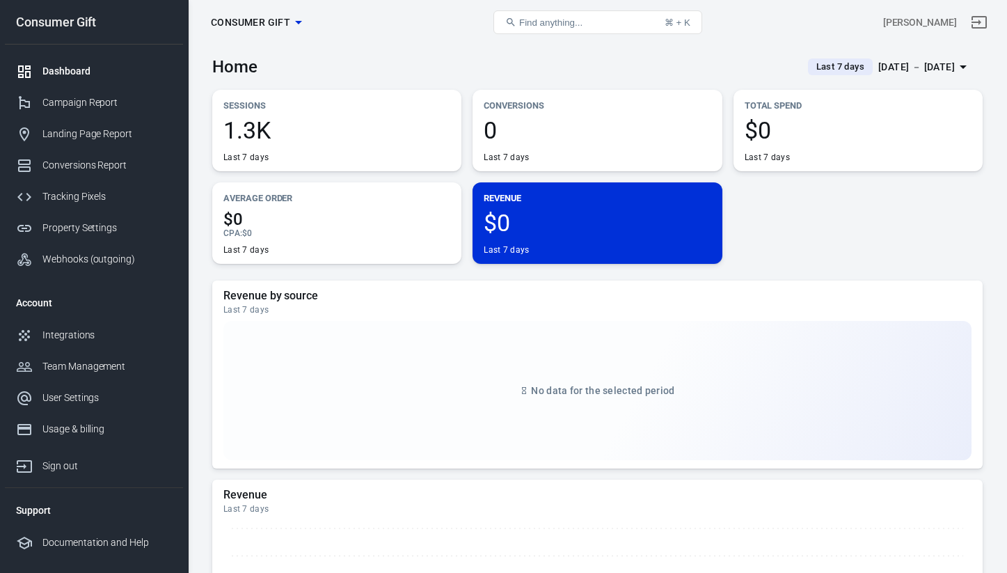 This screenshot has height=573, width=1007. What do you see at coordinates (107, 134) in the screenshot?
I see `div: Landing Page Report` at bounding box center [107, 134].